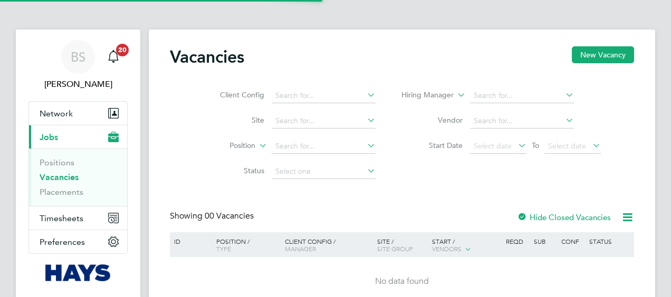  I want to click on div: Sub, so click(545, 241).